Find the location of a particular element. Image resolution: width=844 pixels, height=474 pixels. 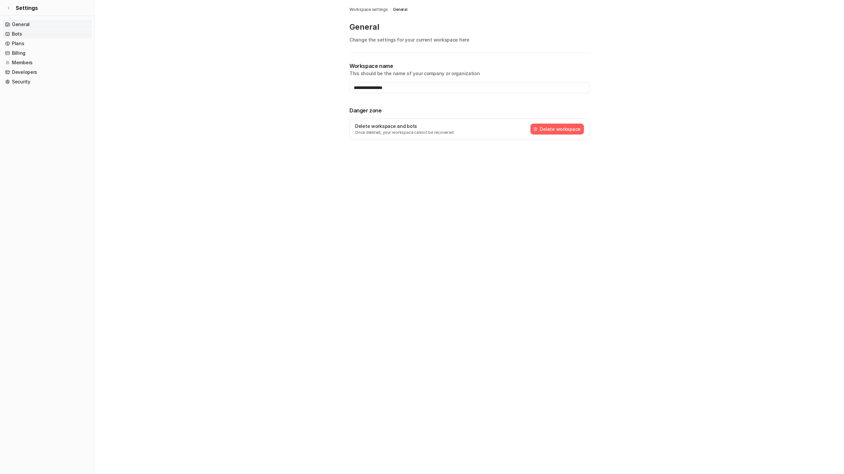

a: Workspace settings is located at coordinates (369, 10).